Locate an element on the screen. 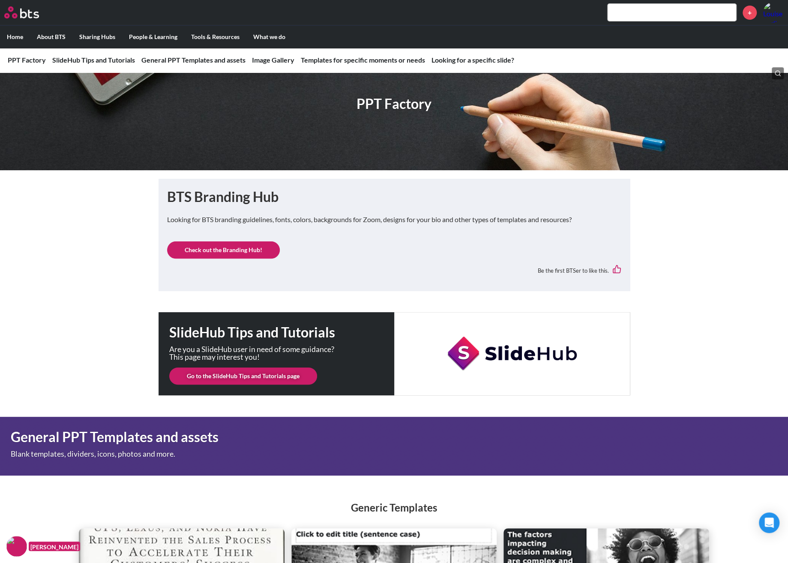 This screenshot has height=563, width=788. div: Open Intercom Messenger is located at coordinates (769, 522).